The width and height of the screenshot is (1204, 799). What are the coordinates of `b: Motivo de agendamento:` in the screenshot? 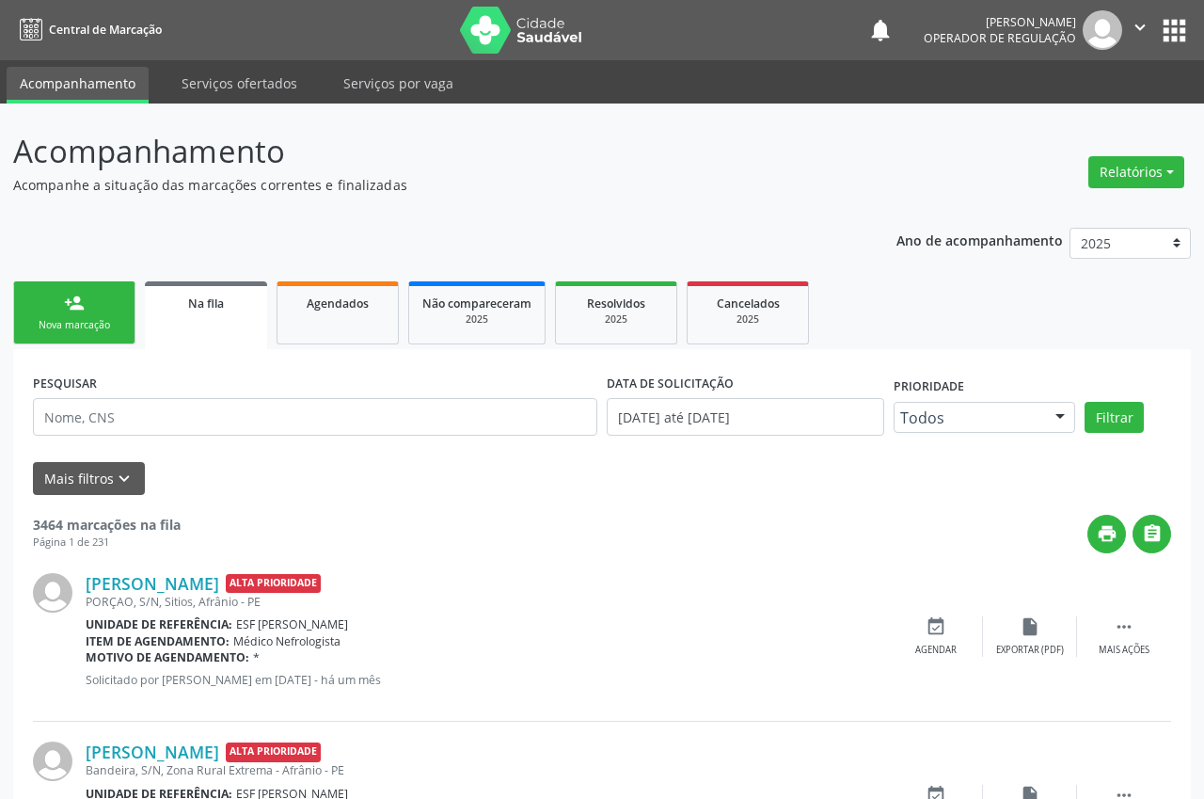 It's located at (167, 657).